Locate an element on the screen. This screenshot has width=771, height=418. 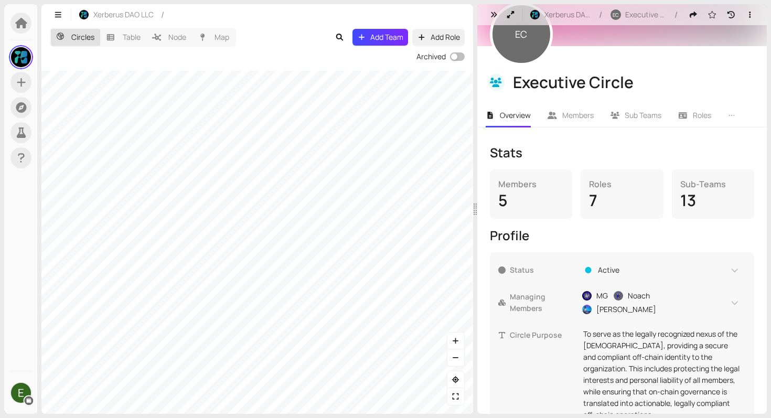
div: Roles is located at coordinates (622, 184).